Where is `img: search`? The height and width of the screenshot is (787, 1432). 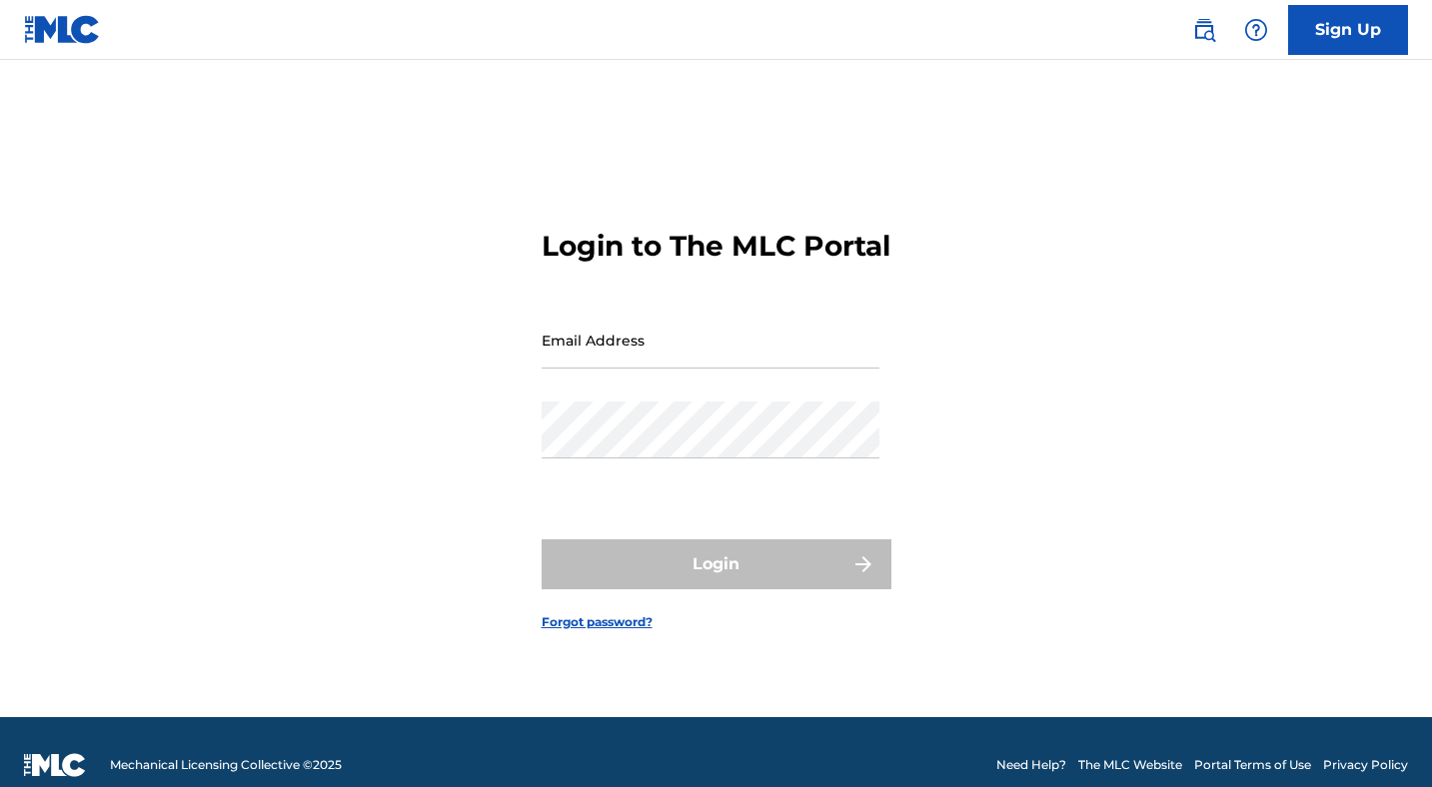
img: search is located at coordinates (1204, 30).